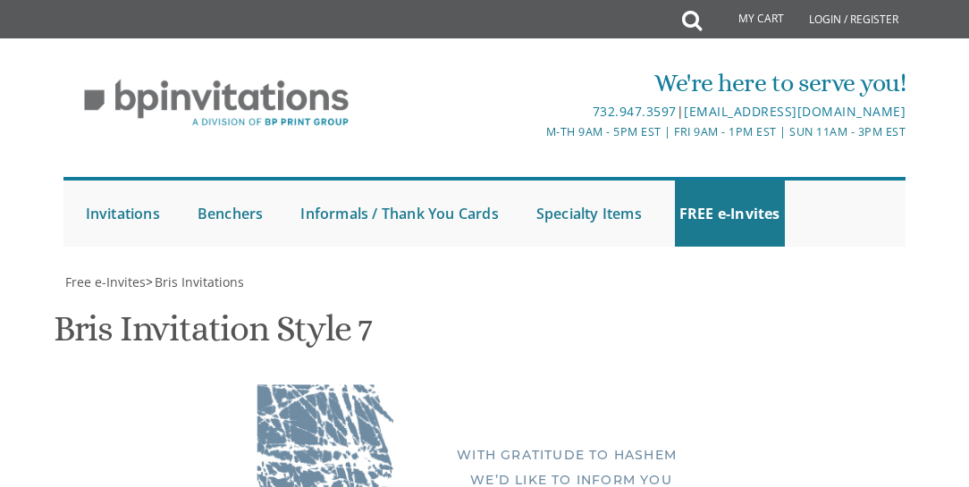 Image resolution: width=969 pixels, height=487 pixels. What do you see at coordinates (626, 83) in the screenshot?
I see `div: We're here to serve you!` at bounding box center [626, 83].